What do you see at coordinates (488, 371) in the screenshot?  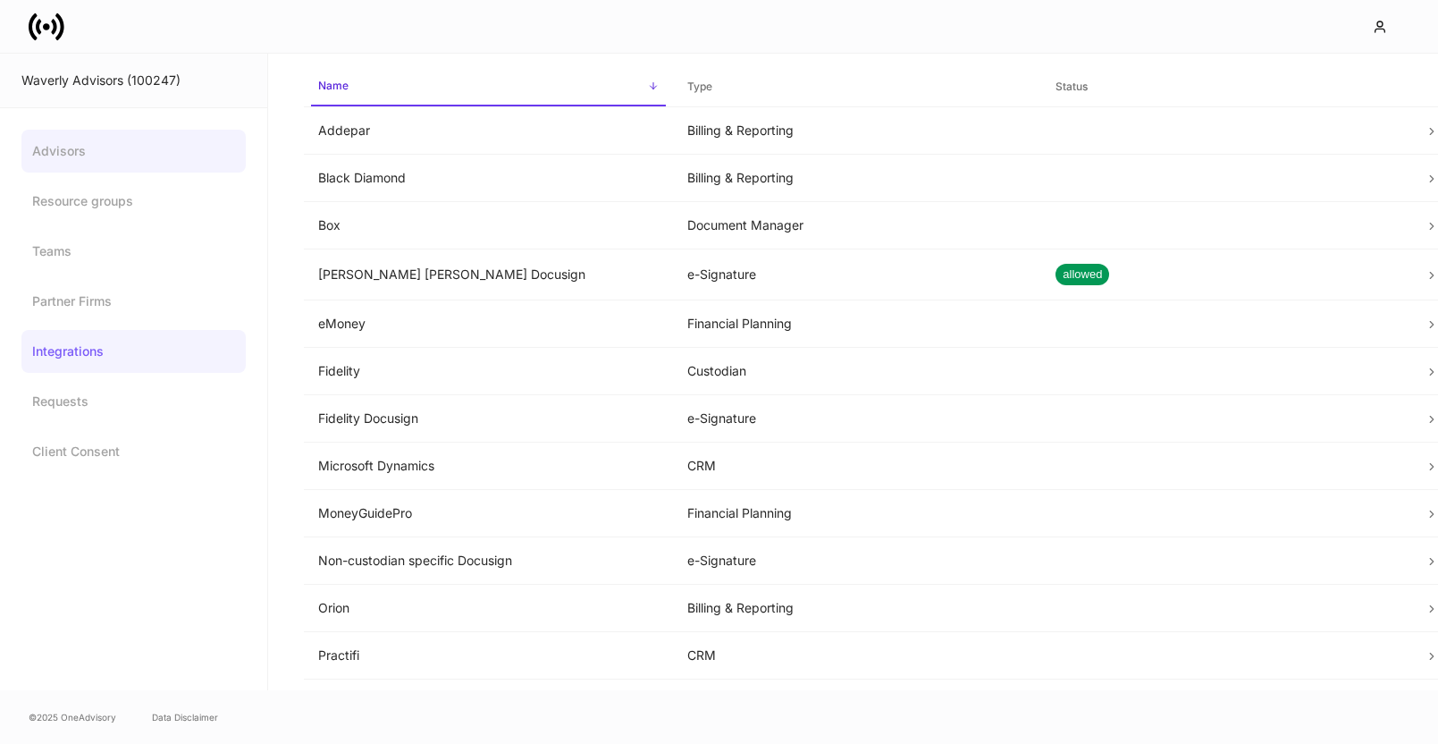 I see `td: Fidelity` at bounding box center [488, 371].